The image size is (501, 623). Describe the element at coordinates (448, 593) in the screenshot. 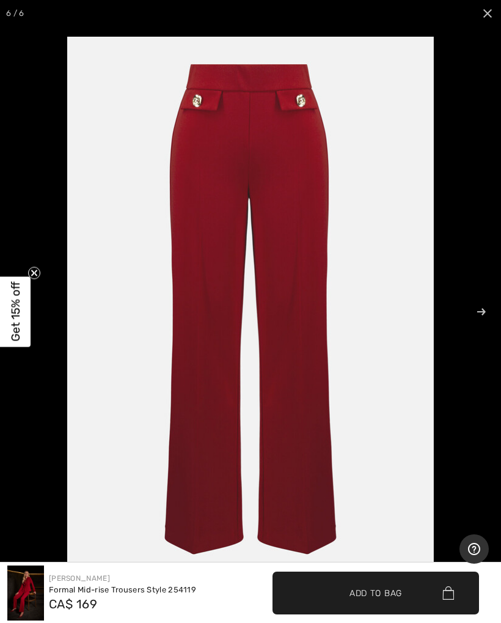

I see `img: Bag.svg` at that location.